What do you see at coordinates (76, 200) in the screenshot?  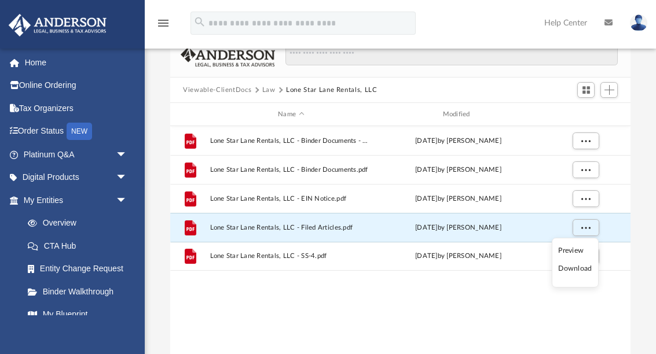 I see `a: My Entitiesarrow_drop_down` at bounding box center [76, 200].